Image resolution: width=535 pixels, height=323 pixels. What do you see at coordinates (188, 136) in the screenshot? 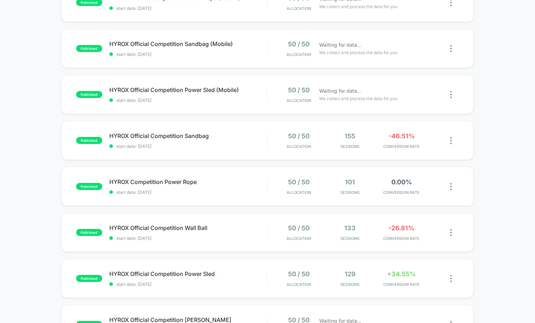
I see `span: HYROX Official Competition Sandbag` at bounding box center [188, 136].